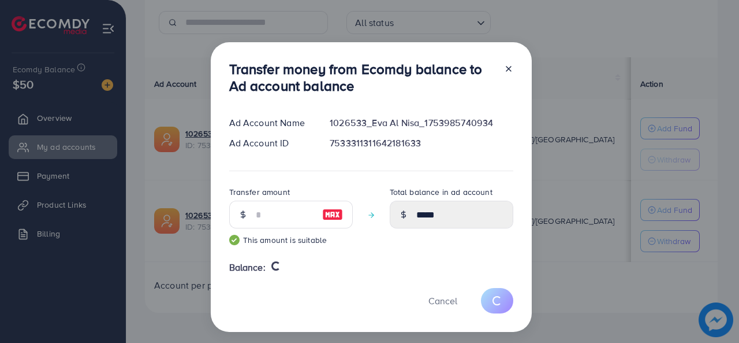 Image resolution: width=739 pixels, height=343 pixels. Describe the element at coordinates (421, 122) in the screenshot. I see `div: 1026533_Eva Al Nisa_1753985740934` at that location.